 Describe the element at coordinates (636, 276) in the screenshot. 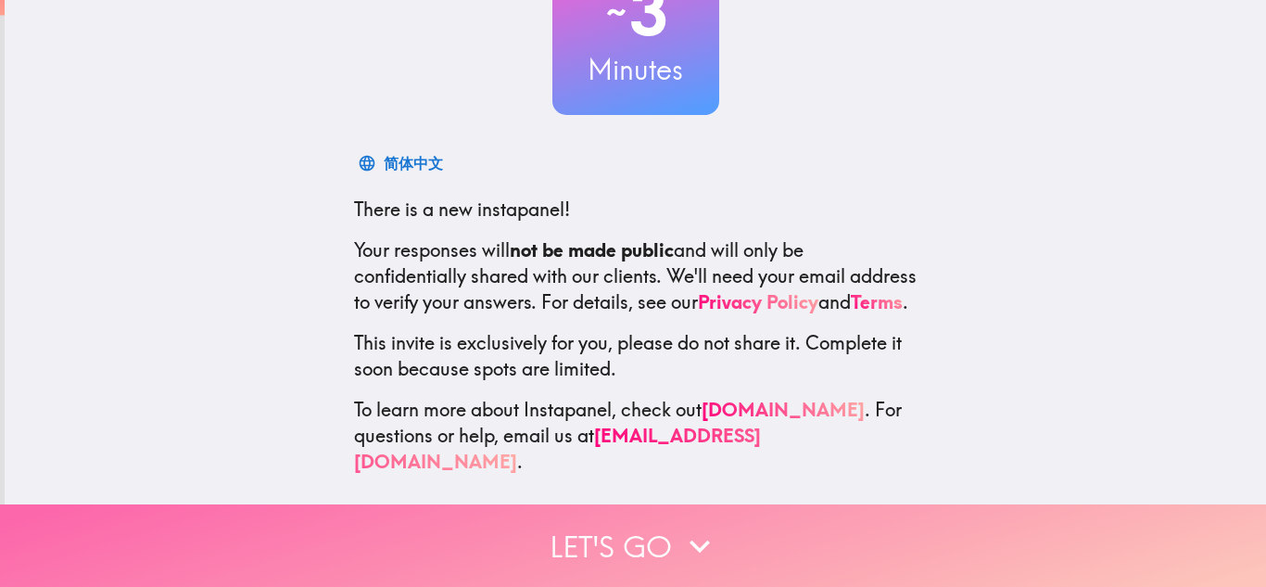

I see `p: Your responses will and will only be confidentially shared with our clients. We'll need your emai...` at that location.